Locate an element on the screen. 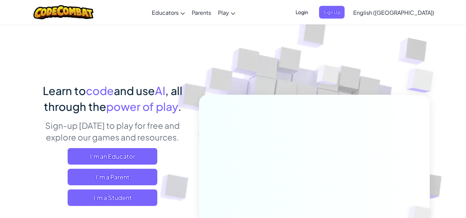 The image size is (466, 218). button: I'm a Student is located at coordinates (112, 198).